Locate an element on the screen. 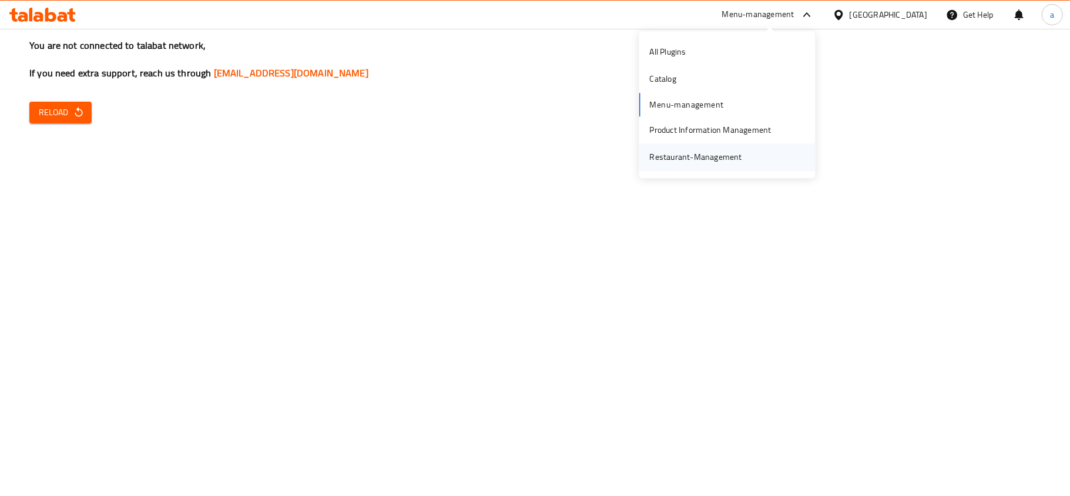  h3: You are not connected to talabat network, If you need extra support, reach us through is located at coordinates (535, 59).